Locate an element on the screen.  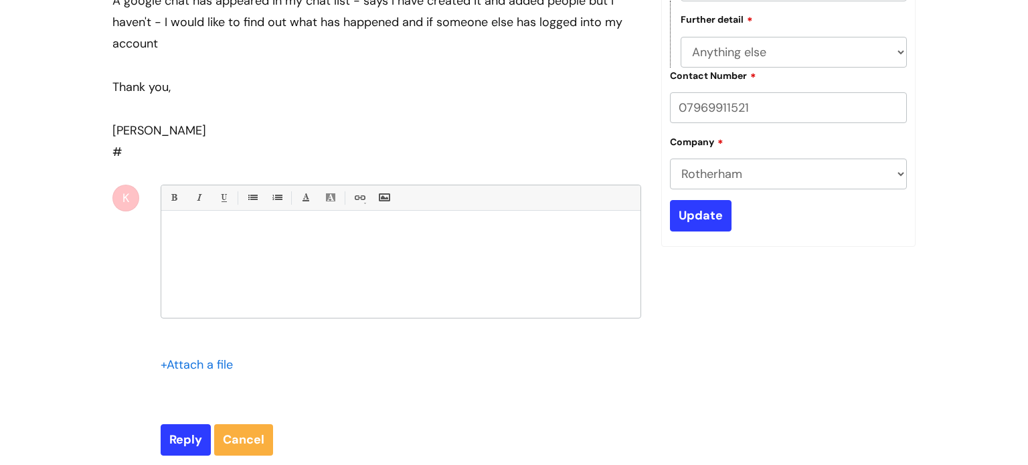
a: • Unordered List (Ctrl-Shift-7) is located at coordinates (252, 197).